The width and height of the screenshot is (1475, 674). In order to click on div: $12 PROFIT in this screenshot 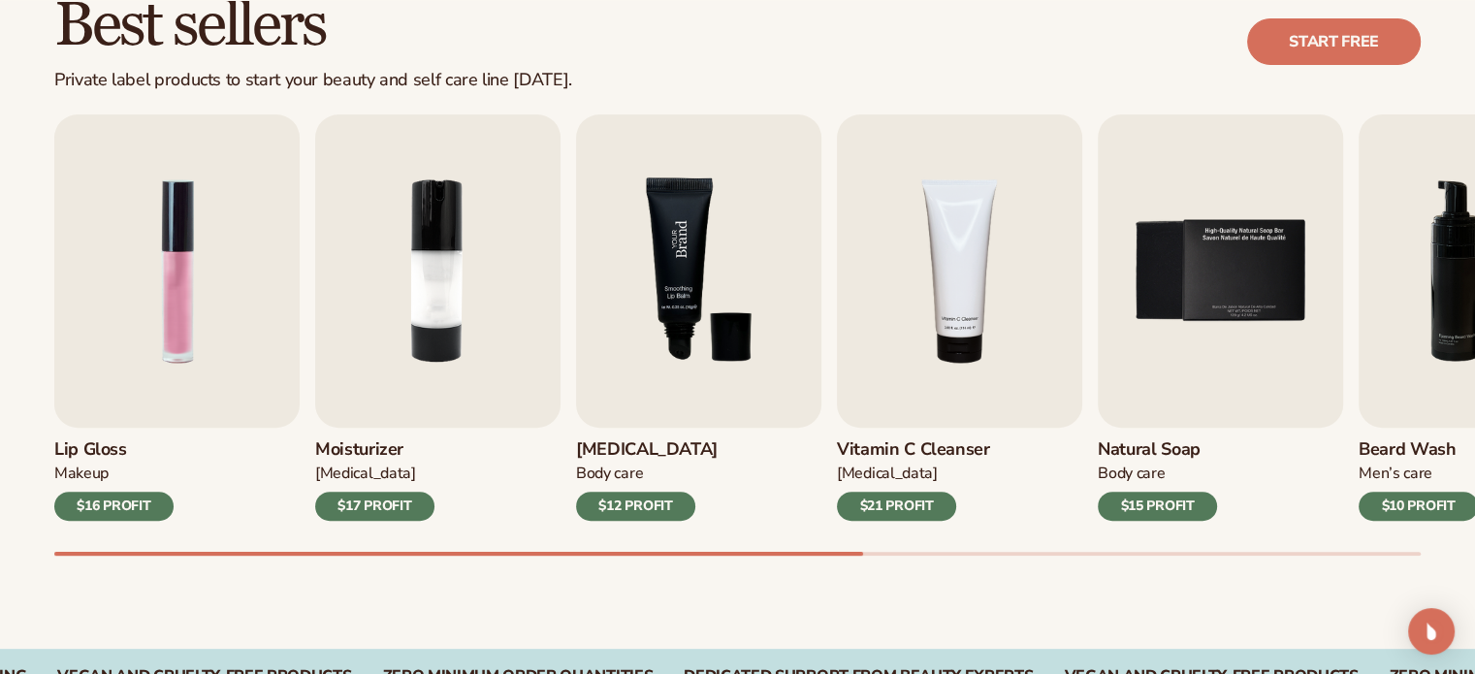, I will do `click(635, 506)`.